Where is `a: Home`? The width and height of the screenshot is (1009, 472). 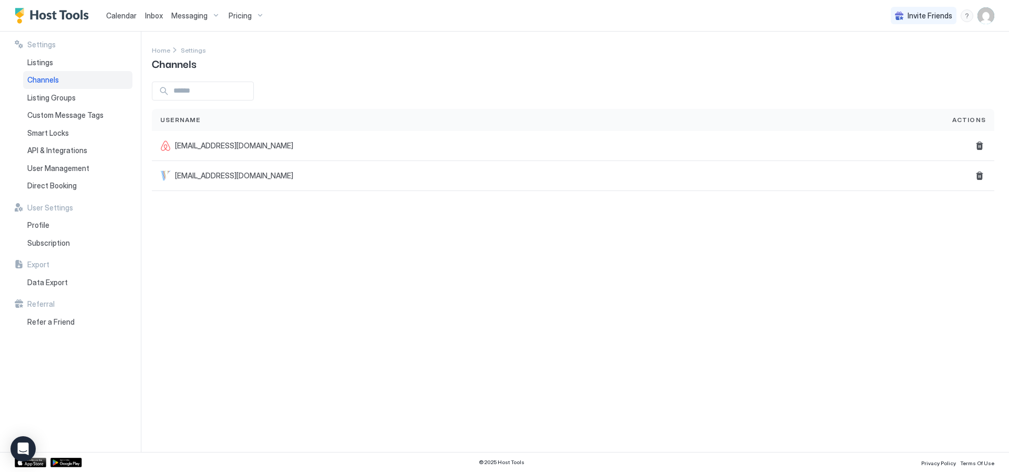
a: Home is located at coordinates (161, 49).